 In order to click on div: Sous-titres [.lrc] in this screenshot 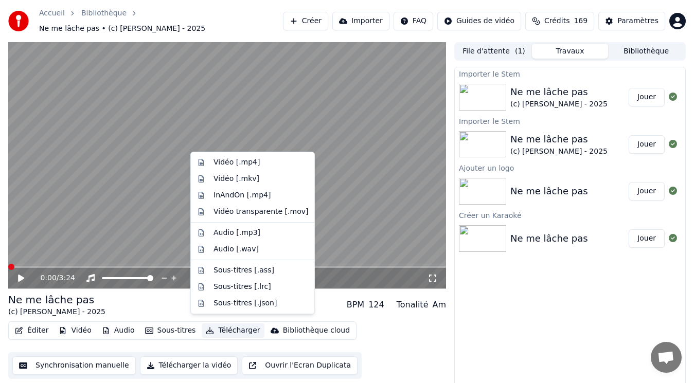, I will do `click(242, 287)`.